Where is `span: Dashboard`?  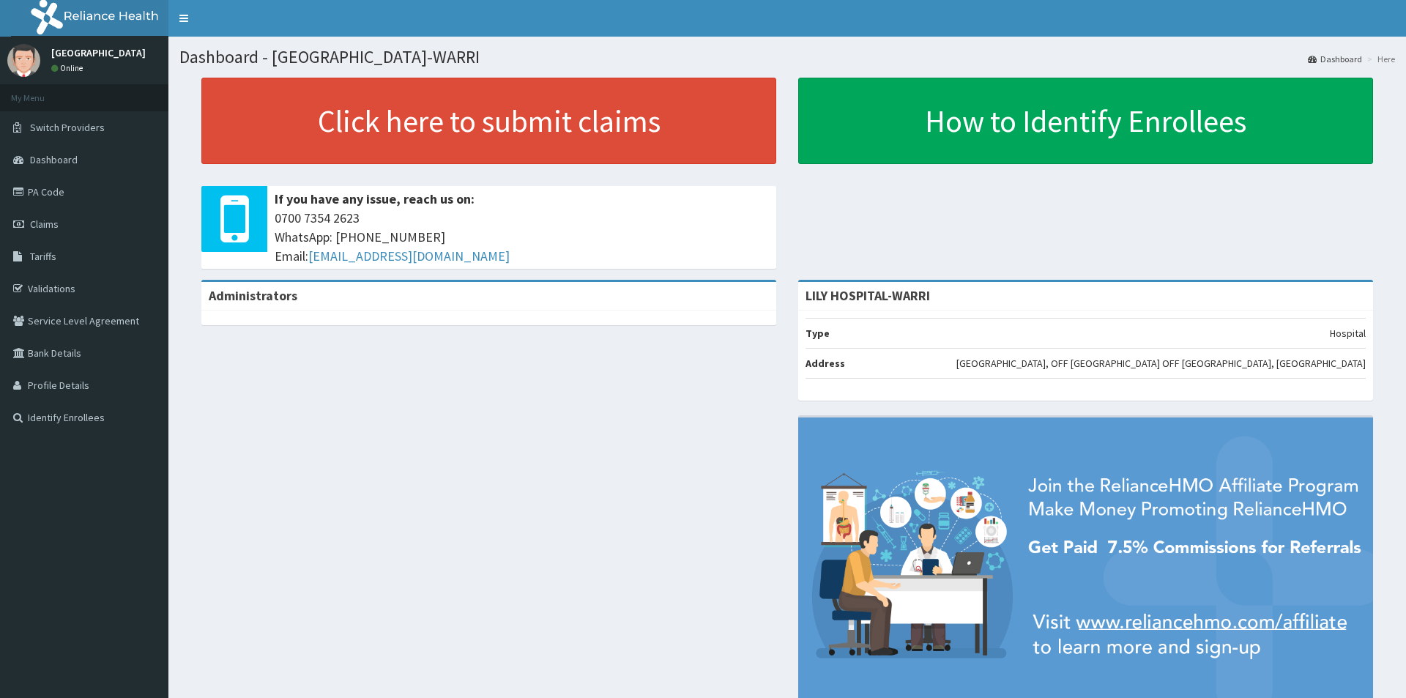 span: Dashboard is located at coordinates (53, 160).